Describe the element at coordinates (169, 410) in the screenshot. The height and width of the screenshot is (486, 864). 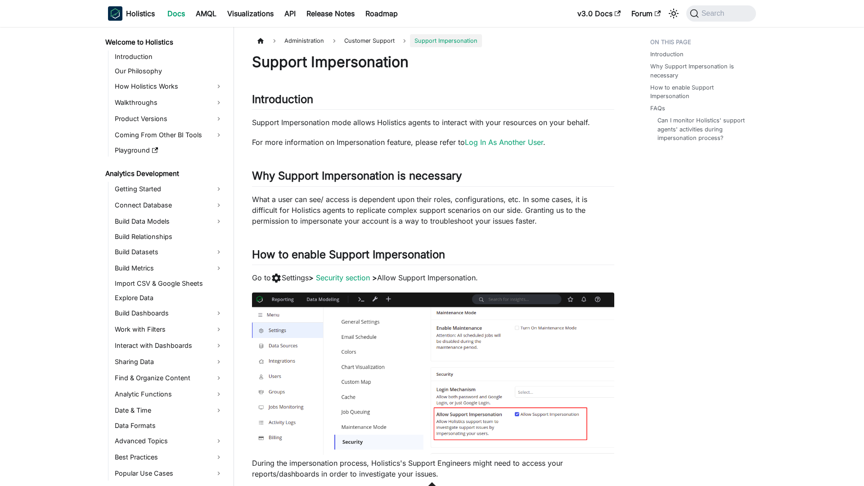
I see `a: Date & Time` at that location.